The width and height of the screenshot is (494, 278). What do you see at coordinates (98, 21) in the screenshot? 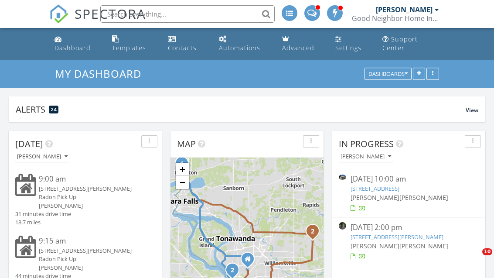
I see `a: SPECTORA` at bounding box center [98, 21].